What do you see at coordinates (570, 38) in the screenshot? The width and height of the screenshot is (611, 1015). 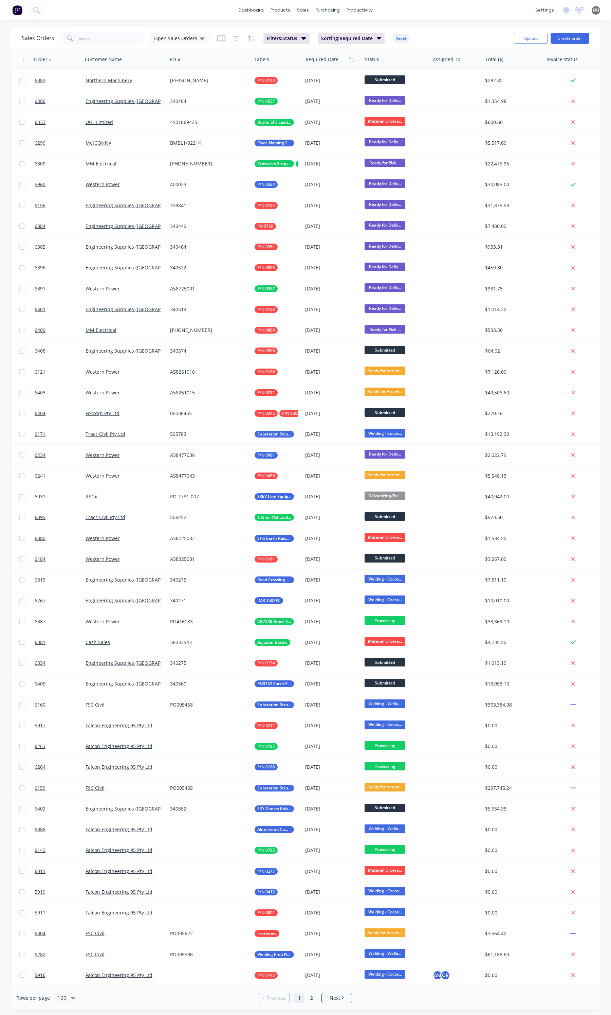 I see `button: Create order` at bounding box center [570, 38].